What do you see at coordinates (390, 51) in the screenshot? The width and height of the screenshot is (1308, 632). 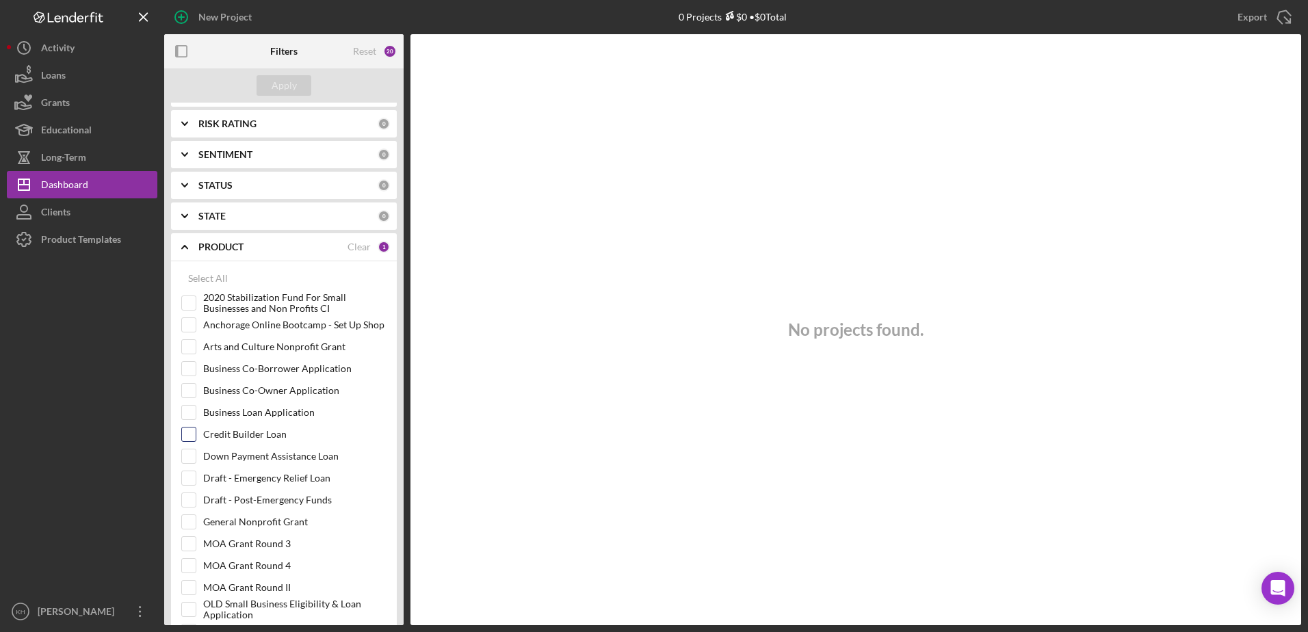 I see `div: 20` at bounding box center [390, 51].